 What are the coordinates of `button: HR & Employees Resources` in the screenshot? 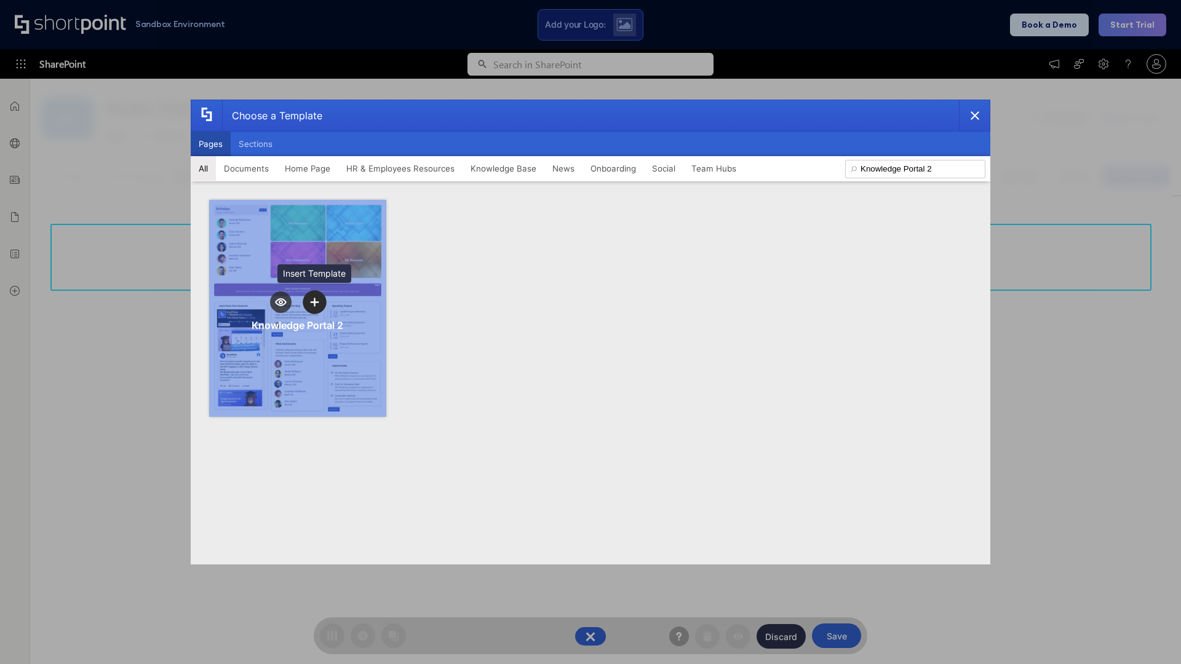 It's located at (400, 169).